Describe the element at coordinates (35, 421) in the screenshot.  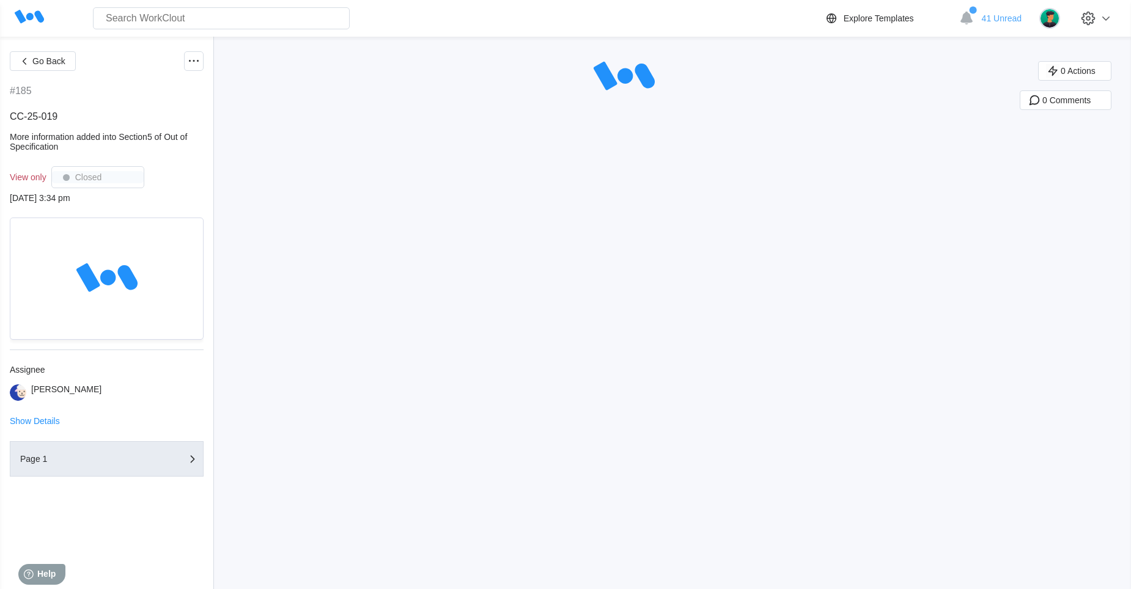
I see `button: Show Details` at that location.